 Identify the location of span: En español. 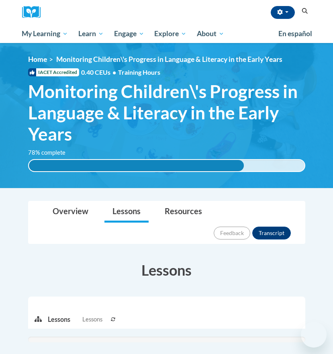
(295, 33).